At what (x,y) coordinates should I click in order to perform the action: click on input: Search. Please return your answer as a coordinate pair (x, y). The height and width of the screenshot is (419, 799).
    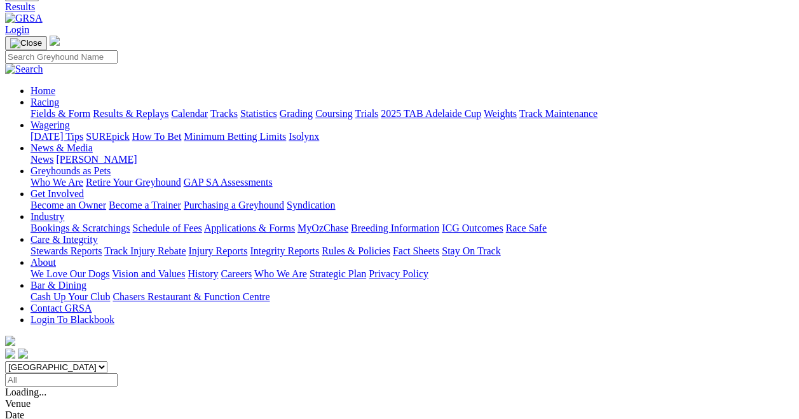
    Looking at the image, I should click on (61, 57).